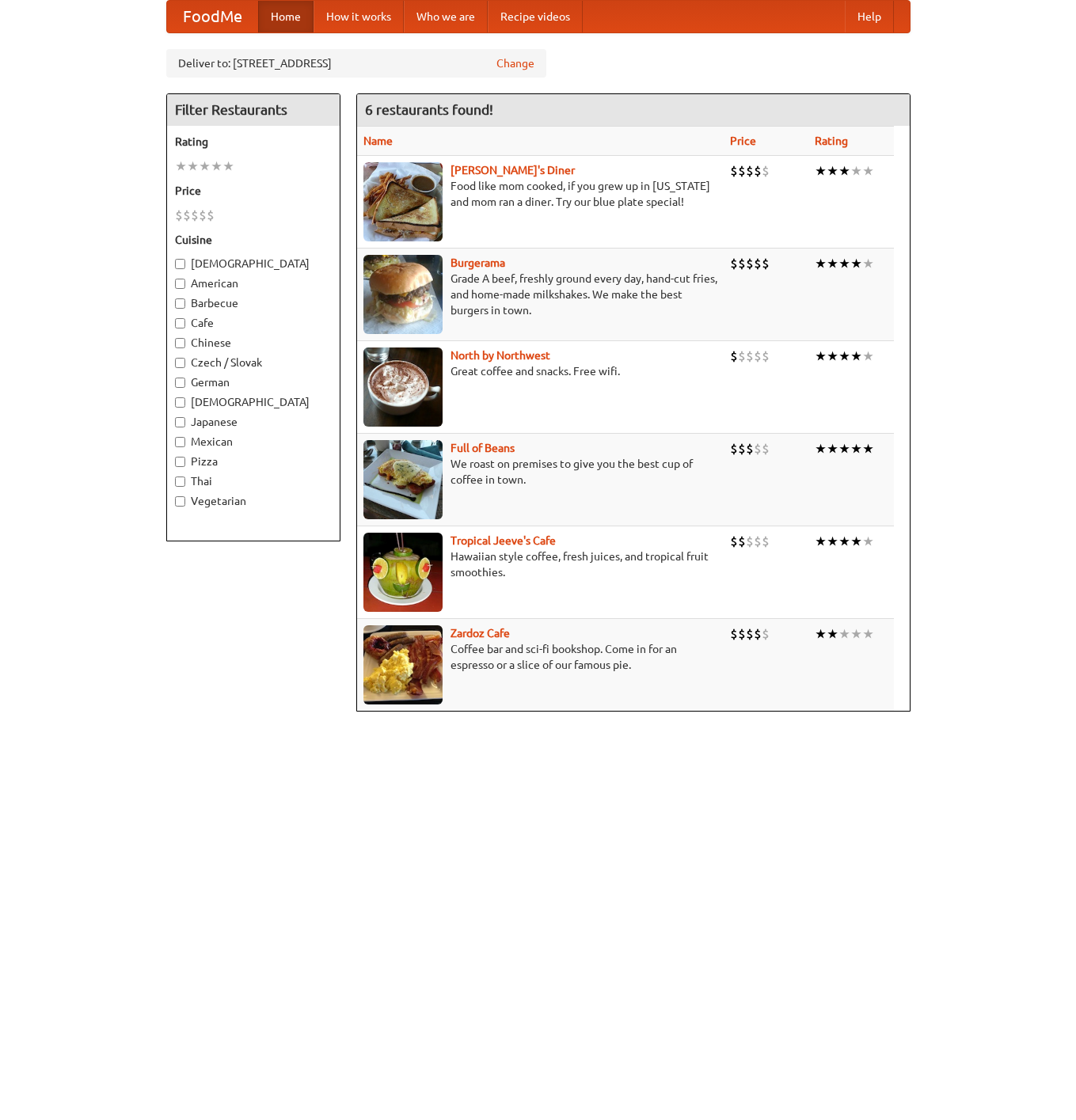 This screenshot has height=1120, width=1076. I want to click on input: Japanese, so click(179, 422).